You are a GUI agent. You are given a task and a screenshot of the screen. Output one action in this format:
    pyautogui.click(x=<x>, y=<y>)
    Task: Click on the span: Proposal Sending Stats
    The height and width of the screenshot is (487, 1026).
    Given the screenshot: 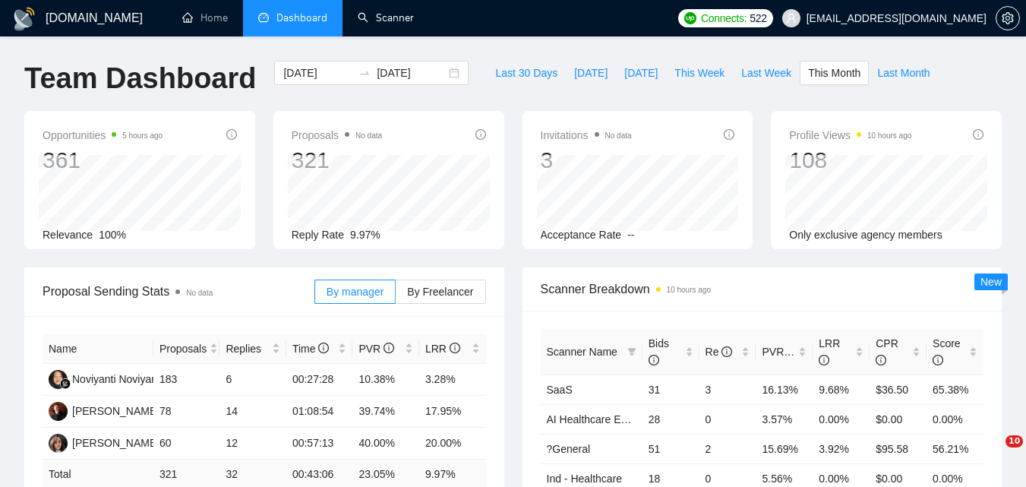 What is the action you would take?
    pyautogui.click(x=178, y=291)
    